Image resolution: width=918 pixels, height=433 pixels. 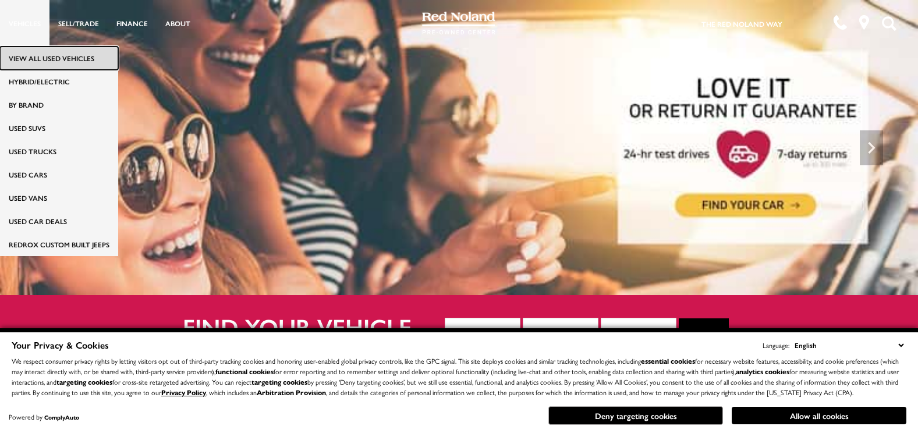 I want to click on strong: Arbitration Provision, so click(x=291, y=392).